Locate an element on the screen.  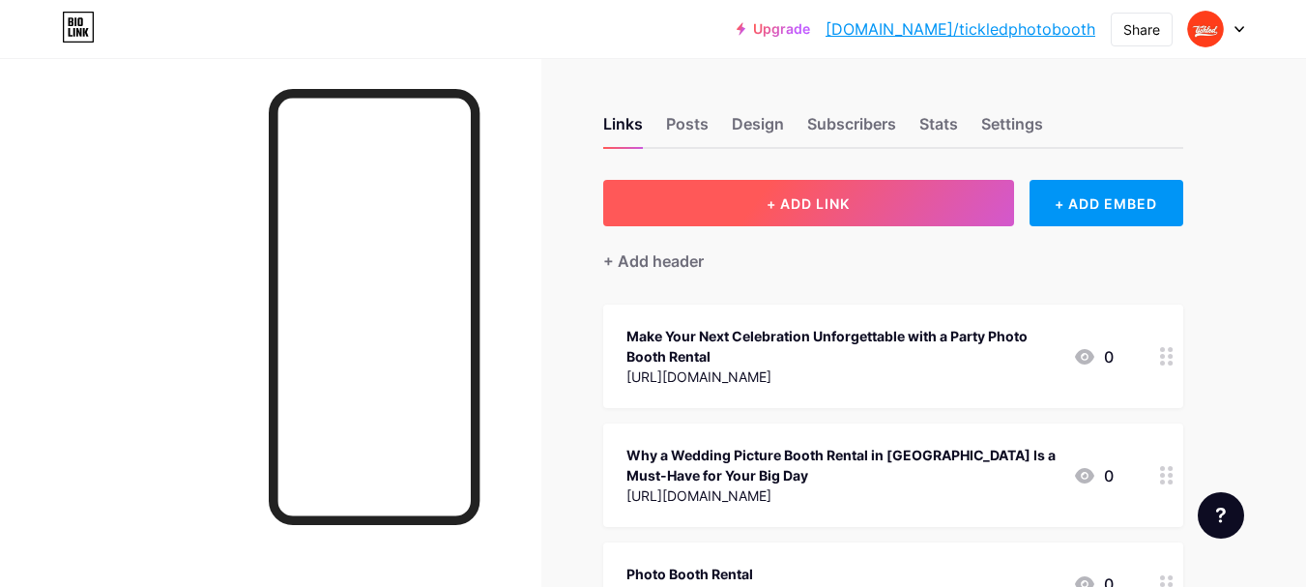
div: Stats is located at coordinates (939, 130).